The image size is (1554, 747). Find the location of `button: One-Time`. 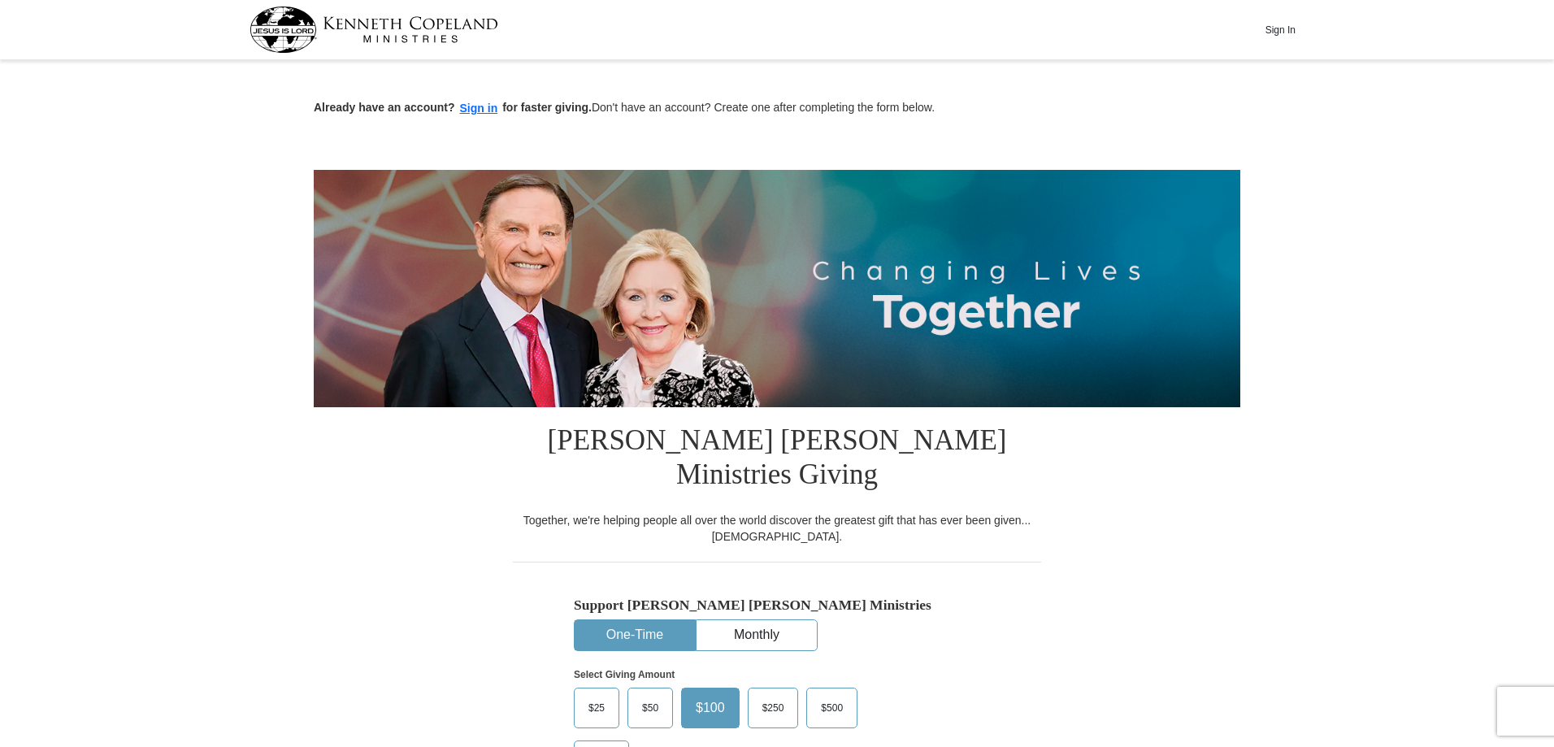

button: One-Time is located at coordinates (635, 635).